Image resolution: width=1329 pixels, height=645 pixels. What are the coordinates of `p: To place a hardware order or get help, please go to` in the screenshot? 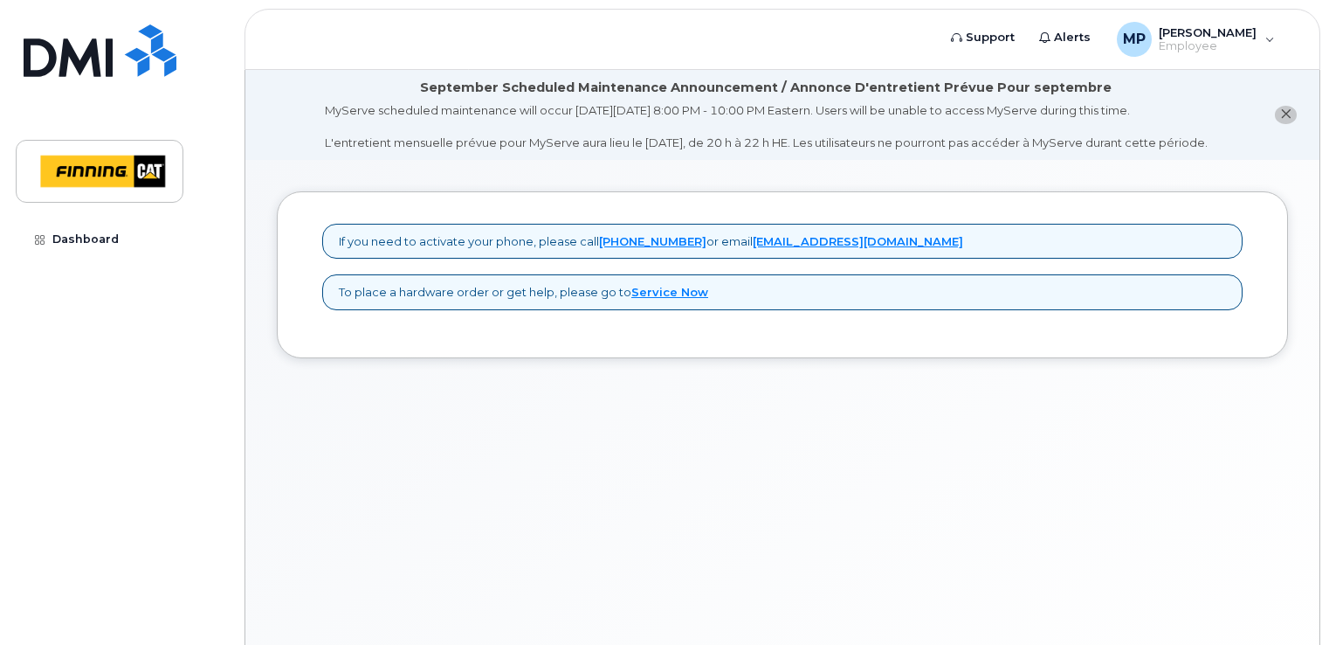 It's located at (523, 292).